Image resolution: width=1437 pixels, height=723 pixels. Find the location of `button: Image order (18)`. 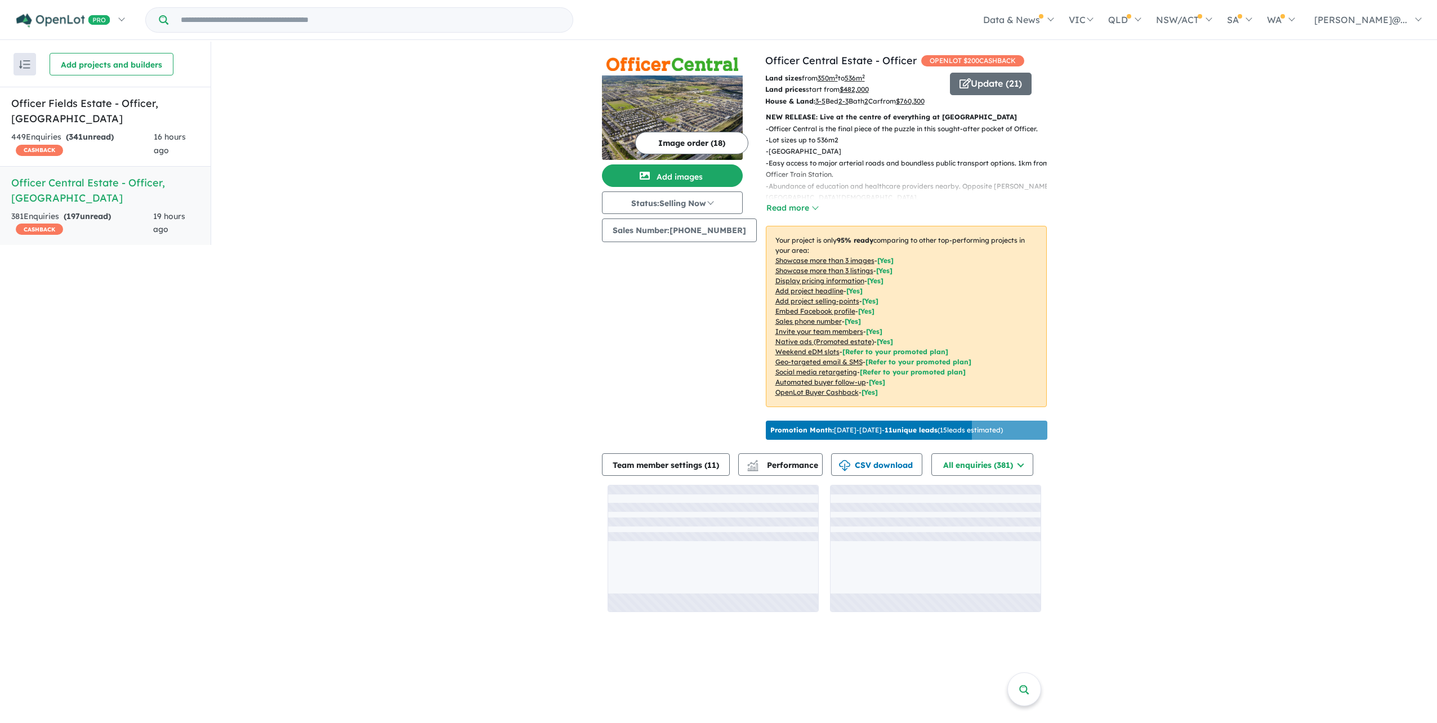

button: Image order (18) is located at coordinates (691, 143).